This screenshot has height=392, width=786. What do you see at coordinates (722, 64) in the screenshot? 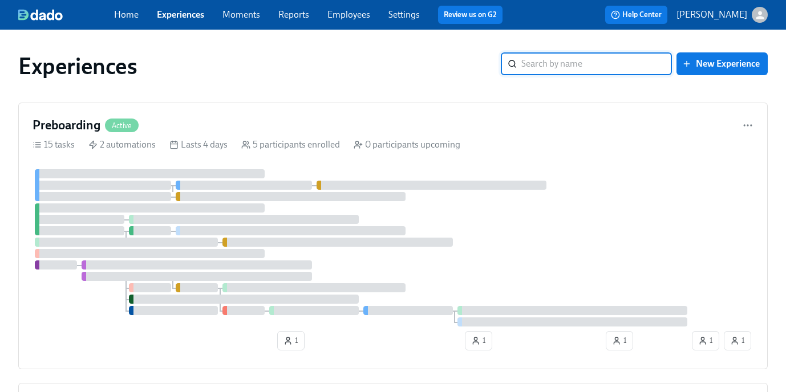
I see `button: New Experience` at bounding box center [722, 64].